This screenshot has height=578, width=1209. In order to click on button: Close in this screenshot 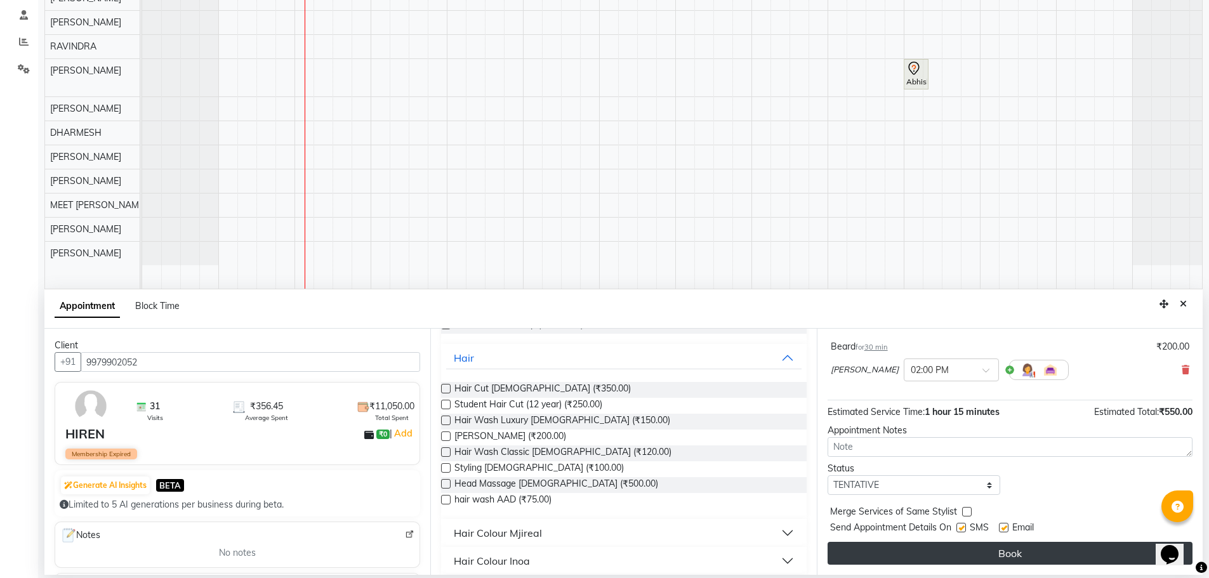, I will do `click(1183, 304)`.